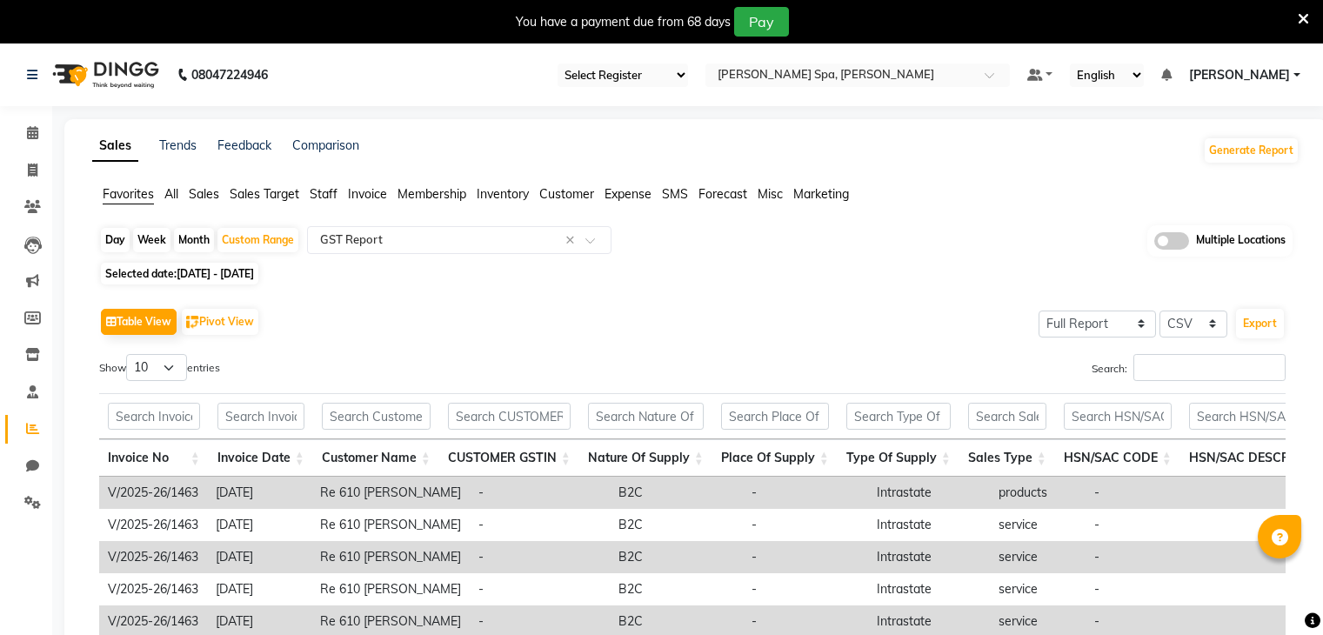 This screenshot has width=1323, height=635. I want to click on input: Search Customer Name, so click(376, 416).